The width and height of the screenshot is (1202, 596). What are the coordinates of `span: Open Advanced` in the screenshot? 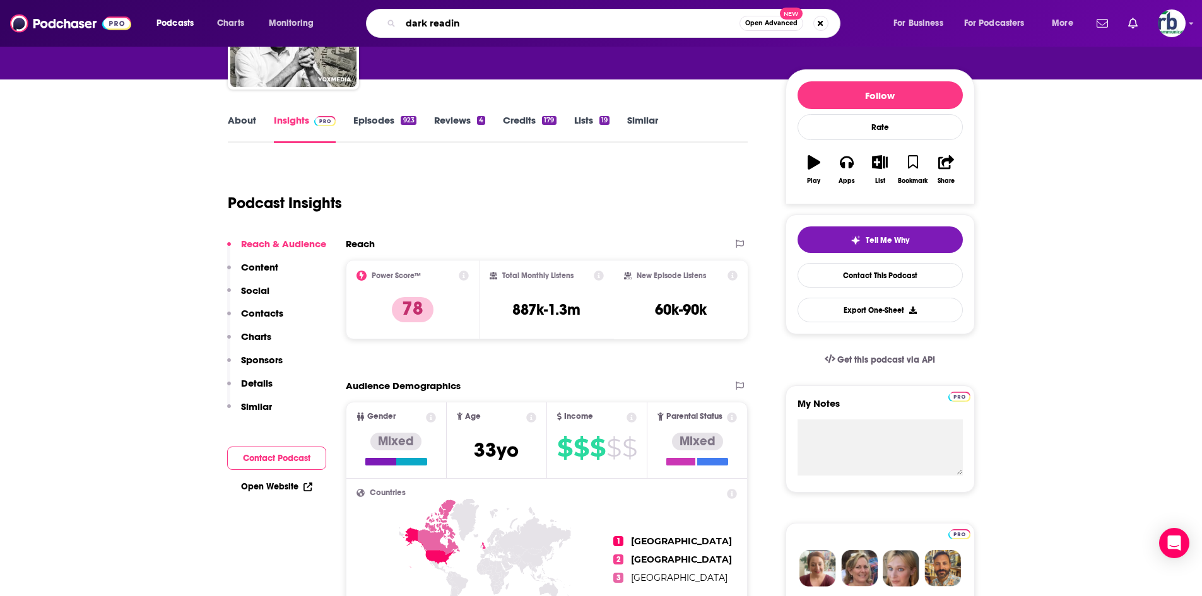 It's located at (771, 23).